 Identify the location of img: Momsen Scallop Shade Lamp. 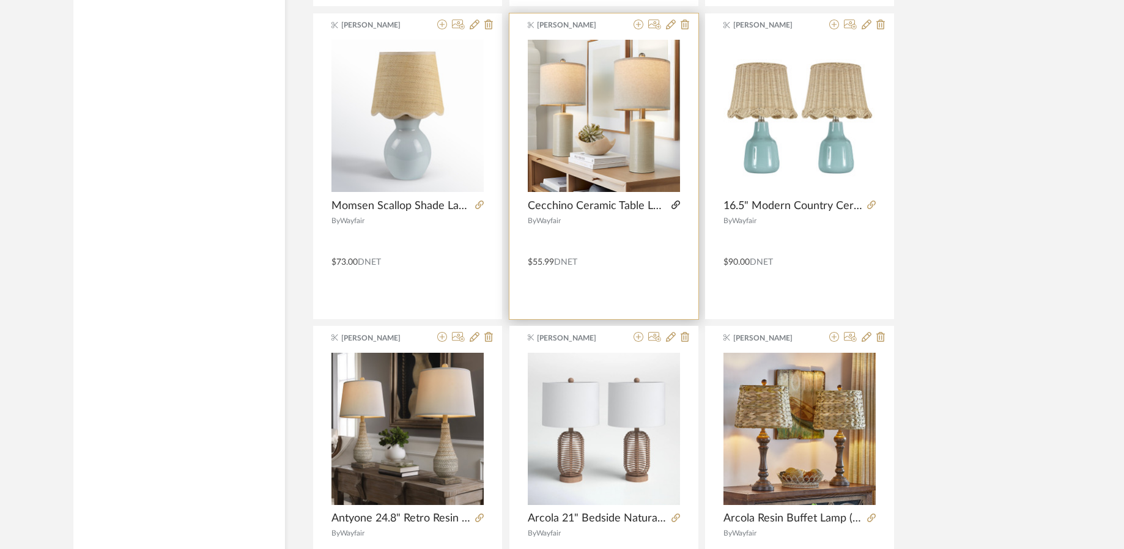
(407, 116).